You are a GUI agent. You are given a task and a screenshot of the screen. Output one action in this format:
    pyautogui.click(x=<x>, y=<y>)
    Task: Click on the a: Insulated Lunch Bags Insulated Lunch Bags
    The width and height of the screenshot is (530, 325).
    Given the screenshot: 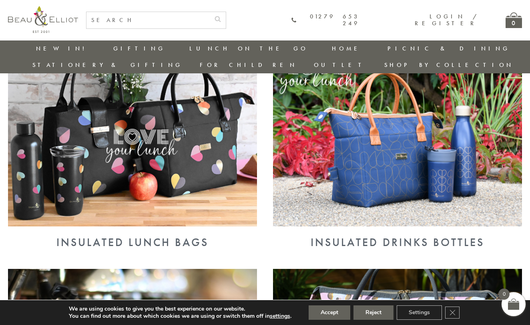 What is the action you would take?
    pyautogui.click(x=133, y=234)
    